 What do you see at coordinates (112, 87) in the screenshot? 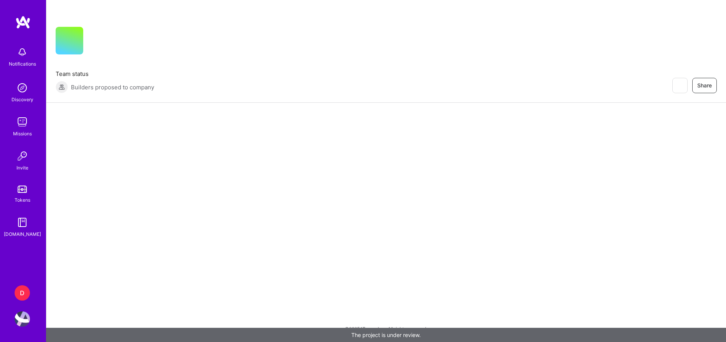
I see `span: Builders proposed to company` at bounding box center [112, 87].